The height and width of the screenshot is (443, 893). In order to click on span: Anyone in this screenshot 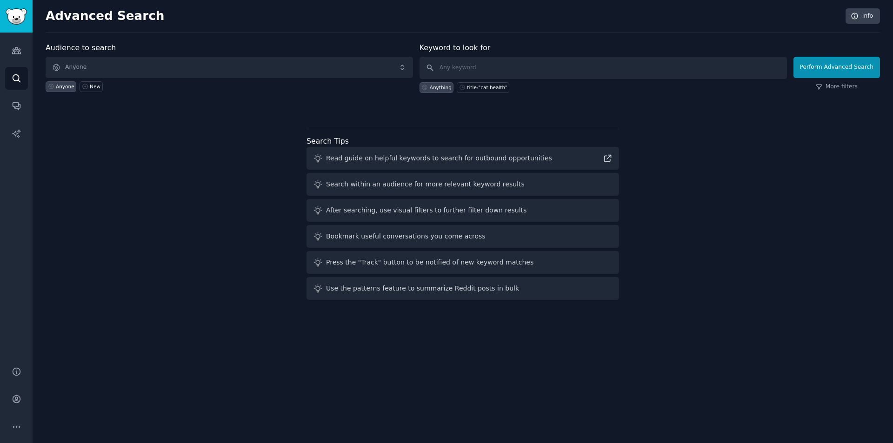, I will do `click(229, 67)`.